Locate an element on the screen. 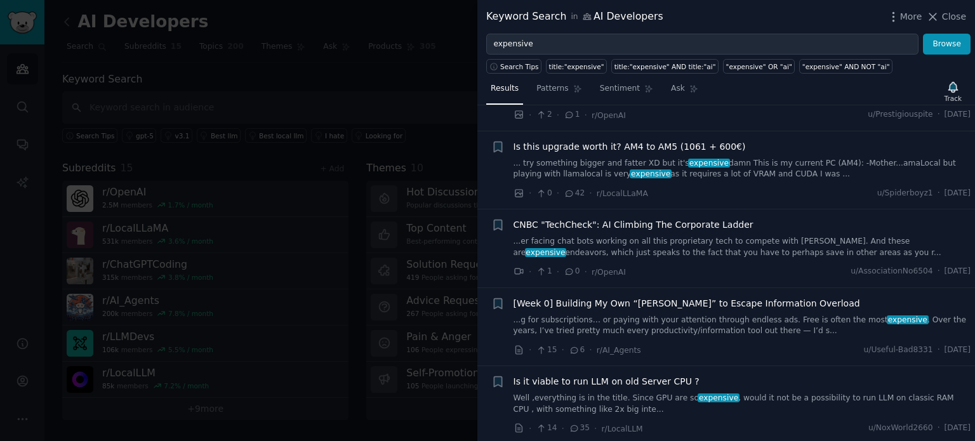 This screenshot has height=441, width=975. span: CNBC "TechCheck": AI Climbing The Corporate Ladder is located at coordinates (634, 225).